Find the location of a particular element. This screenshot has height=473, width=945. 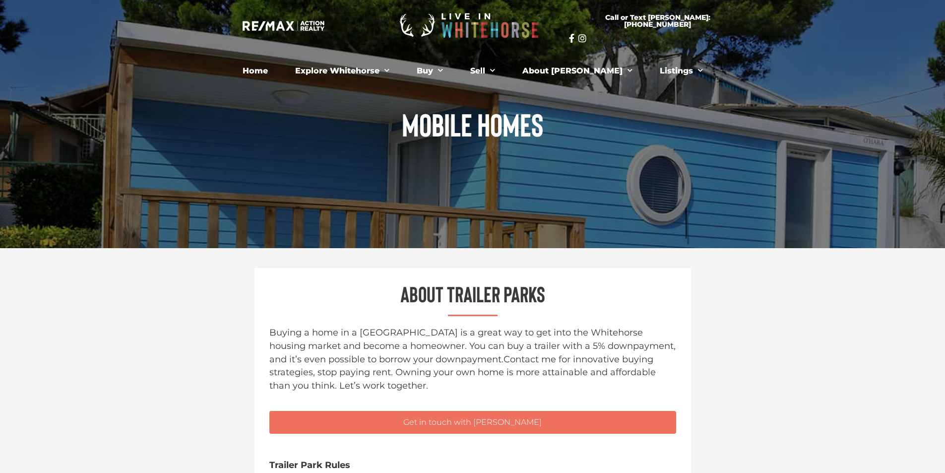

a: Explore Whitehorse is located at coordinates (342, 71).